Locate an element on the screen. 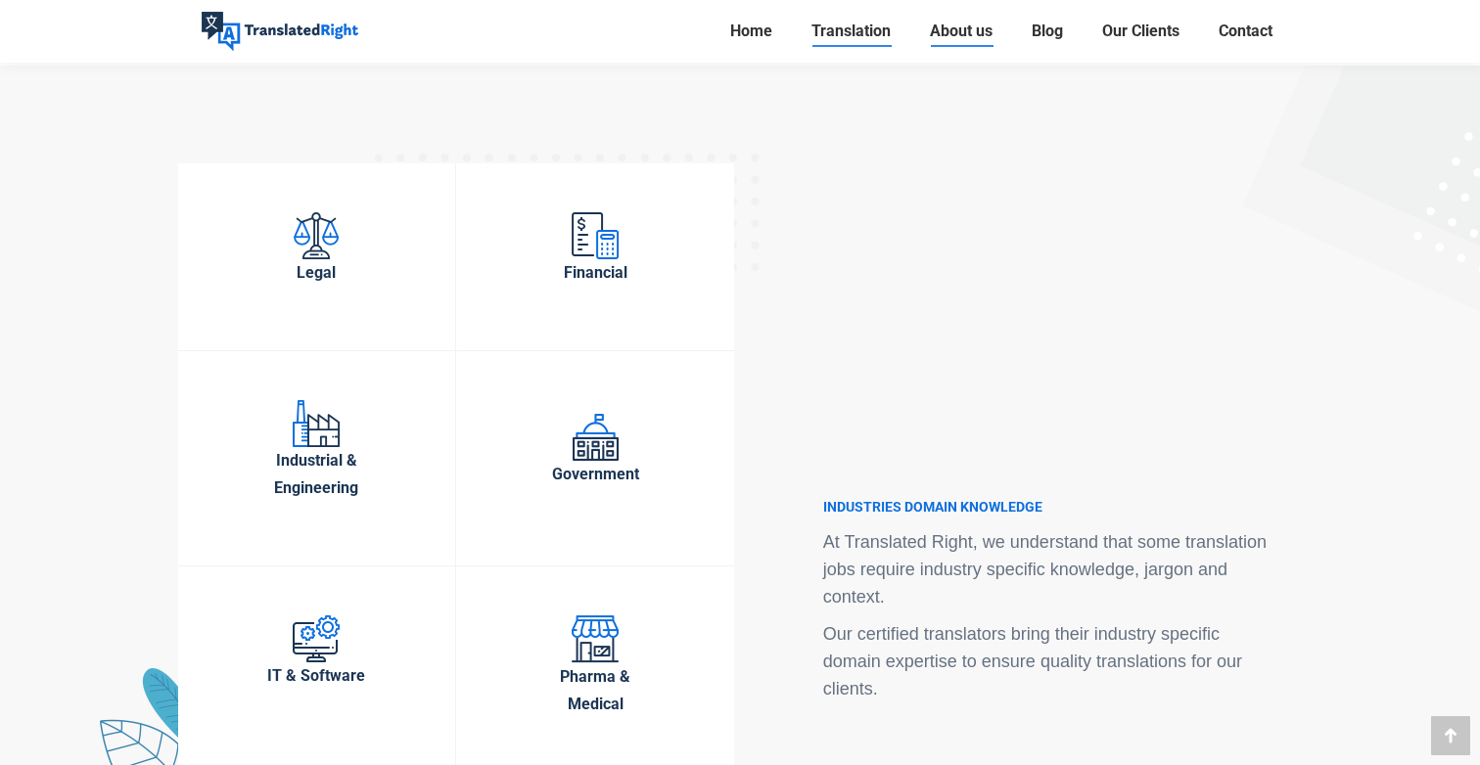 The height and width of the screenshot is (765, 1480). a: Home is located at coordinates (751, 31).